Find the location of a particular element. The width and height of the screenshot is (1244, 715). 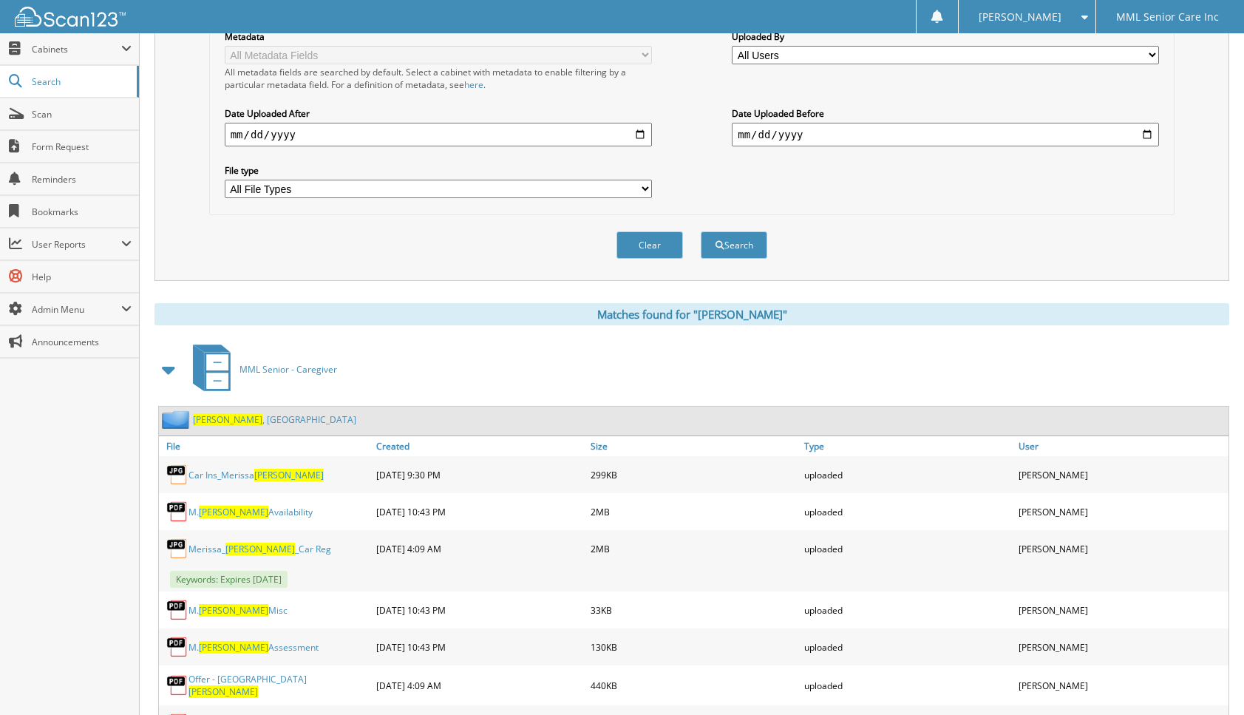

span: User Reports is located at coordinates (76, 244).